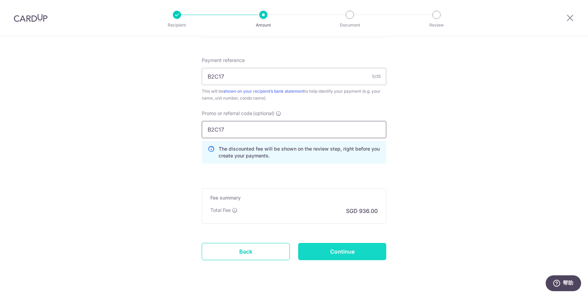 Image resolution: width=588 pixels, height=296 pixels. Describe the element at coordinates (31, 18) in the screenshot. I see `img: CardUp` at that location.